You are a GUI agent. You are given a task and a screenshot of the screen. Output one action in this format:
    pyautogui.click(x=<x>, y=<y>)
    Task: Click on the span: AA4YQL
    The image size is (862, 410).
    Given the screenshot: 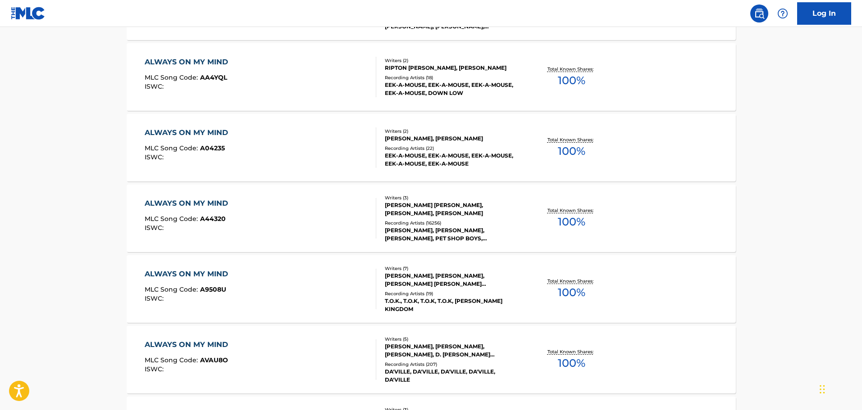 What is the action you would take?
    pyautogui.click(x=214, y=78)
    